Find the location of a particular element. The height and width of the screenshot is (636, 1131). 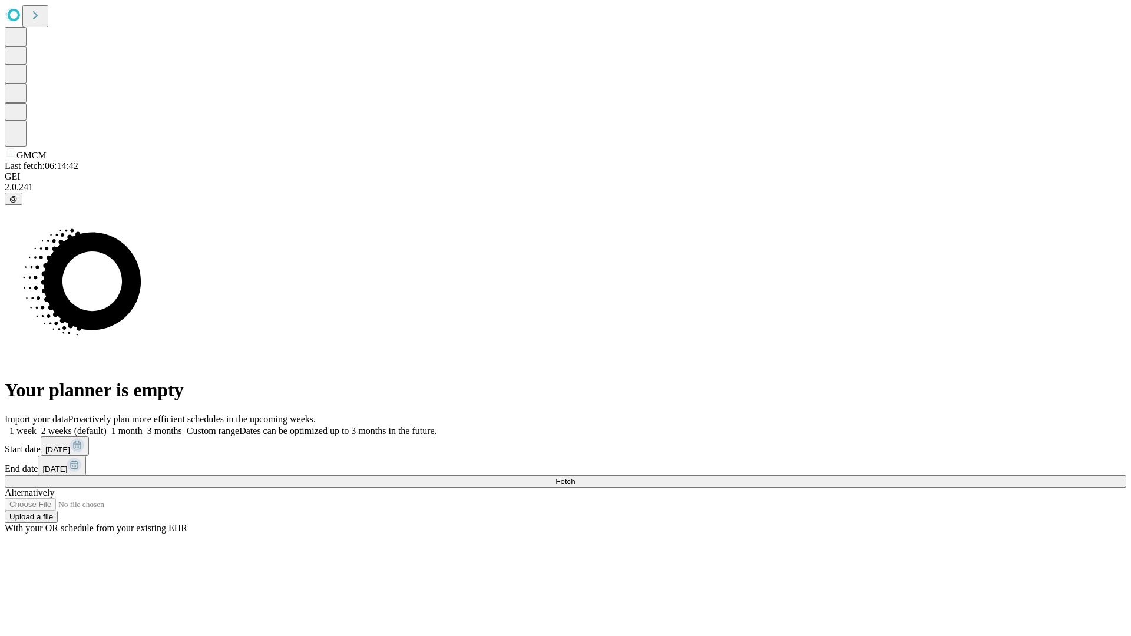

span: 2 weeks (default) is located at coordinates (74, 431).